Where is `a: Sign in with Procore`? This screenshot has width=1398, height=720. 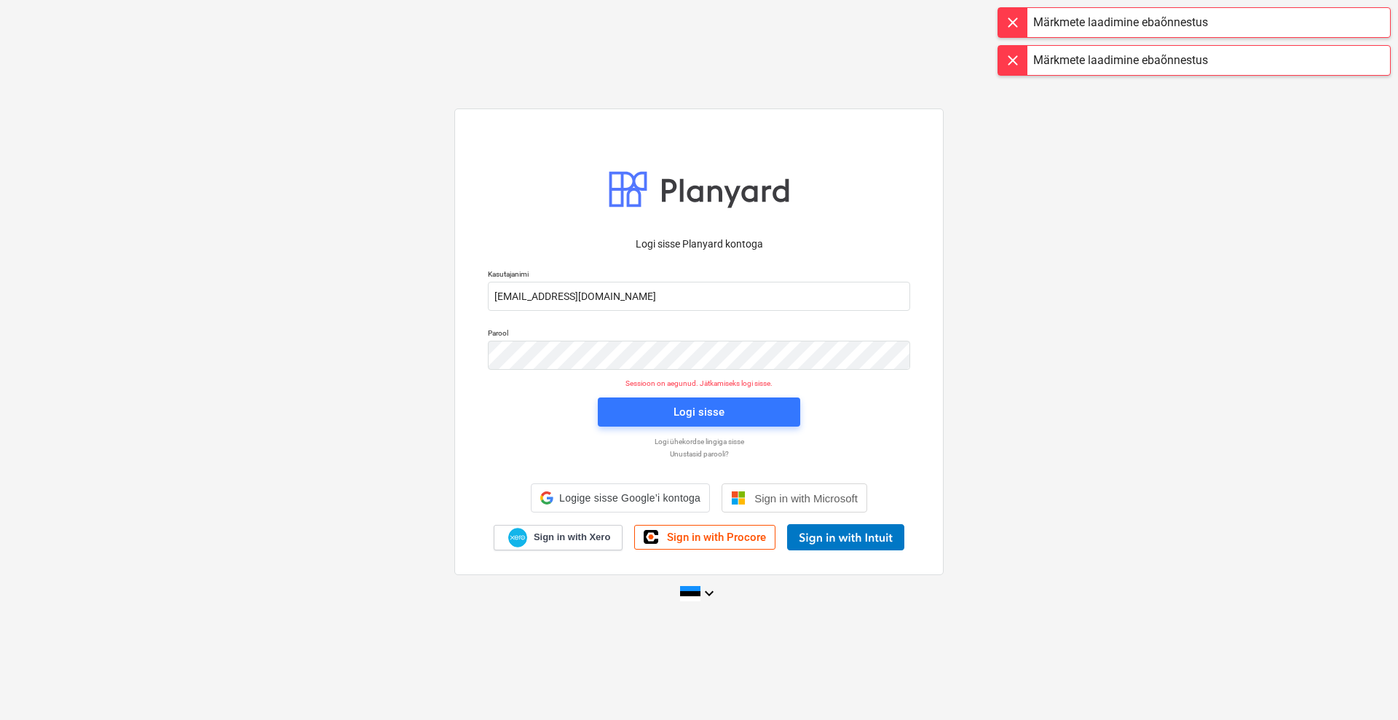 a: Sign in with Procore is located at coordinates (705, 537).